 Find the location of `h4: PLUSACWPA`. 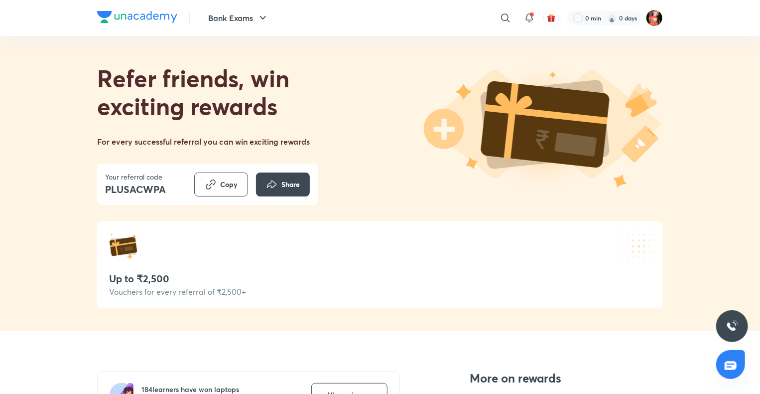

h4: PLUSACWPA is located at coordinates (136, 189).